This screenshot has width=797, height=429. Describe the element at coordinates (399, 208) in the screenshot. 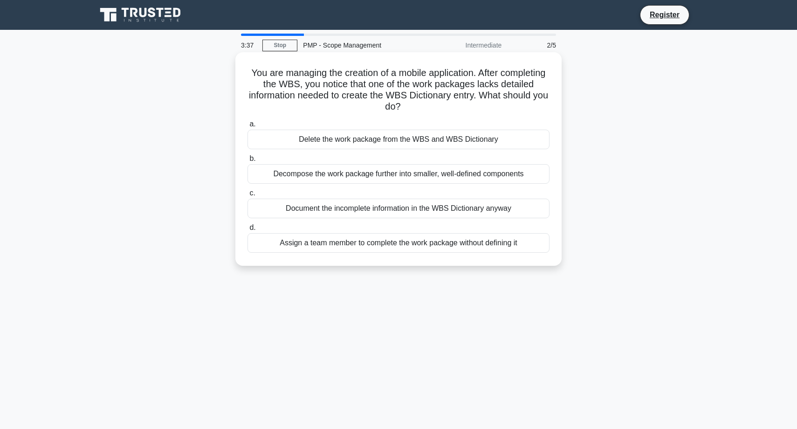

I see `div: Document the incomplete information in the WBS Dictionary anyway` at that location.